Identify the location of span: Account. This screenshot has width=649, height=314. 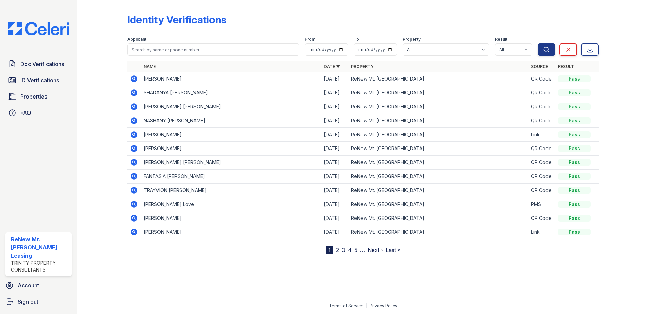
(28, 285).